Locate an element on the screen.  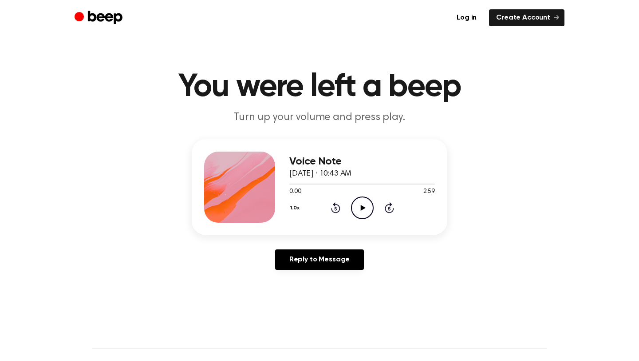
p: Turn up your volume and press play. is located at coordinates (320, 117).